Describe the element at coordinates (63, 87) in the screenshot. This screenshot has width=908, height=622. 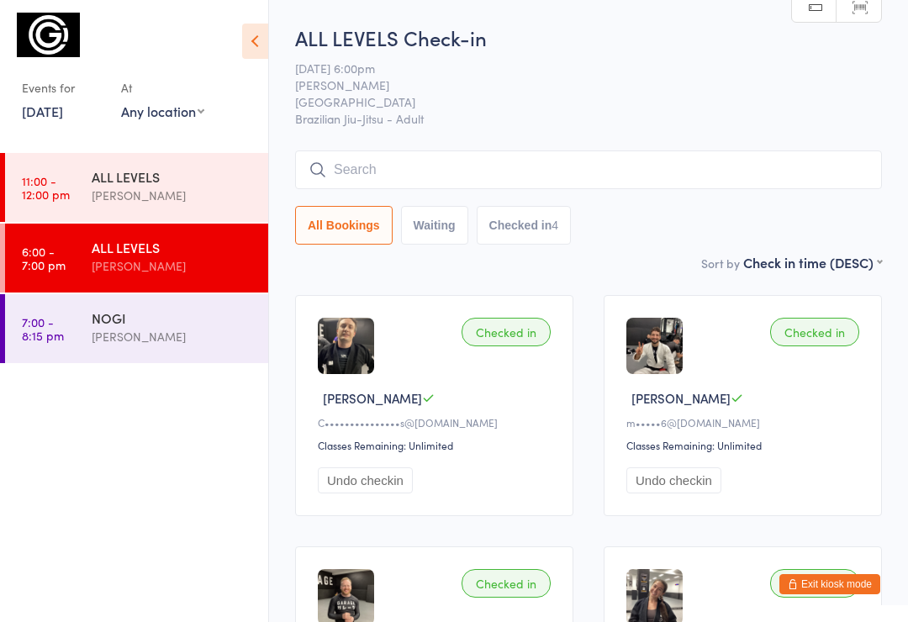
I see `div: Events for` at that location.